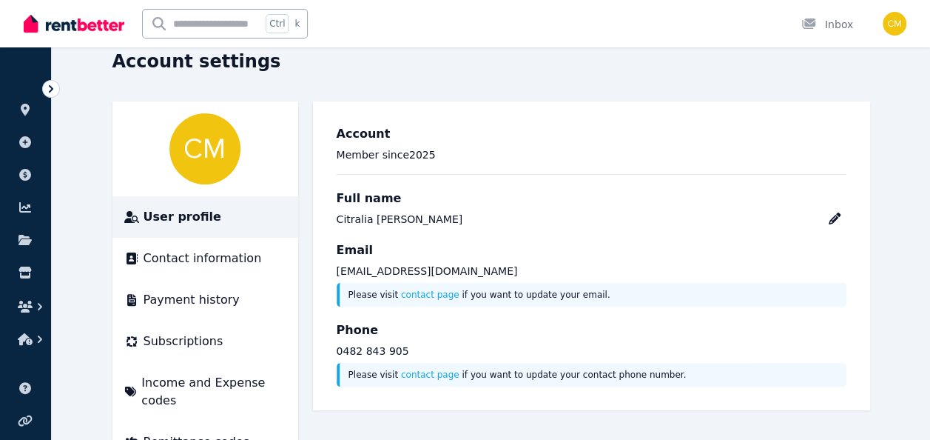 The width and height of the screenshot is (930, 440). I want to click on span: Income and Expense codes, so click(213, 392).